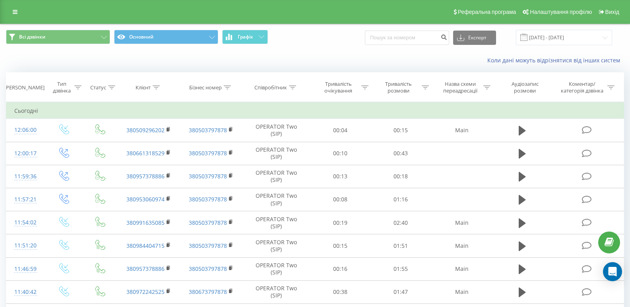 The width and height of the screenshot is (630, 307). What do you see at coordinates (340, 200) in the screenshot?
I see `td: 00:08` at bounding box center [340, 200].